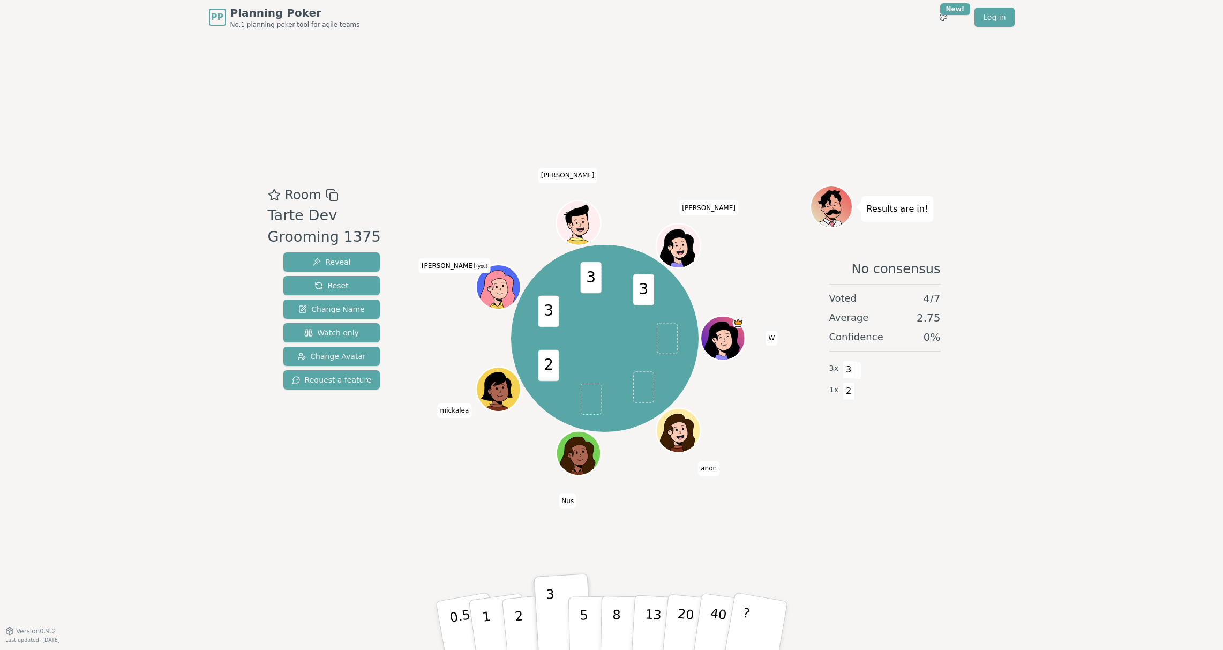 Image resolution: width=1223 pixels, height=650 pixels. Describe the element at coordinates (332, 333) in the screenshot. I see `button: Watch only` at that location.